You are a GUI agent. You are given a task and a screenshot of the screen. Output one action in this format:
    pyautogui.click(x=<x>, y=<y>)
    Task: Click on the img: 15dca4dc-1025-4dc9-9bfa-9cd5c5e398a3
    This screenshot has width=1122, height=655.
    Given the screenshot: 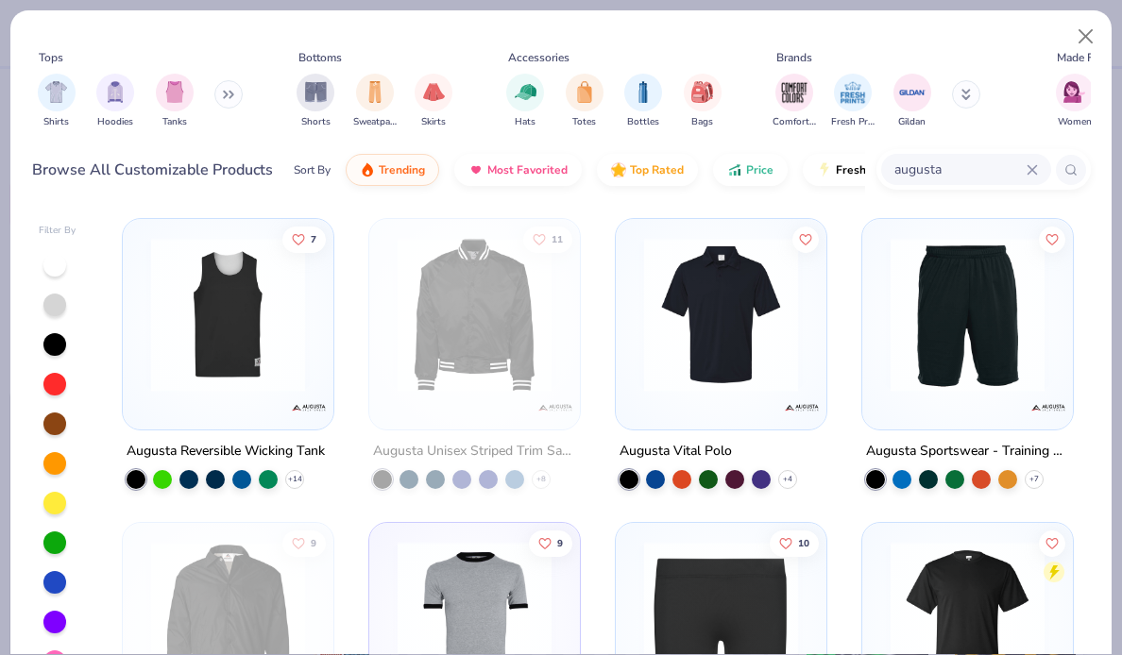 What is the action you would take?
    pyautogui.click(x=474, y=314)
    